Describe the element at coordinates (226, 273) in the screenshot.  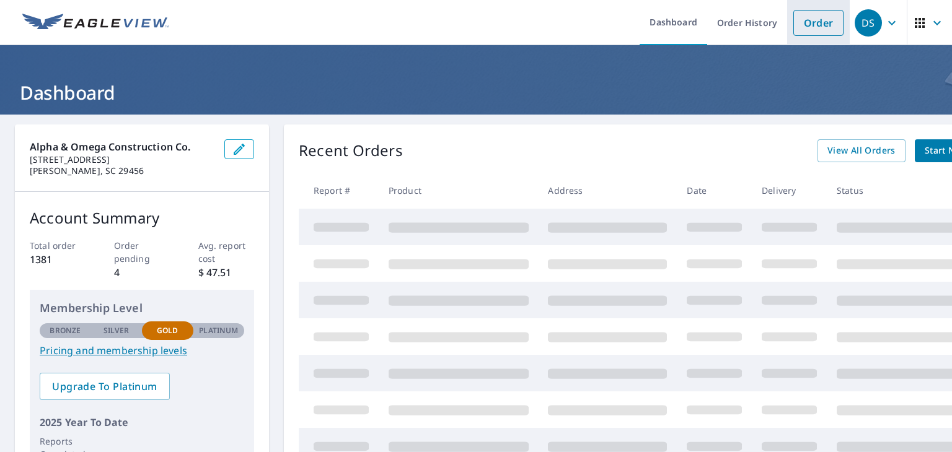
I see `p: $ 47.51` at that location.